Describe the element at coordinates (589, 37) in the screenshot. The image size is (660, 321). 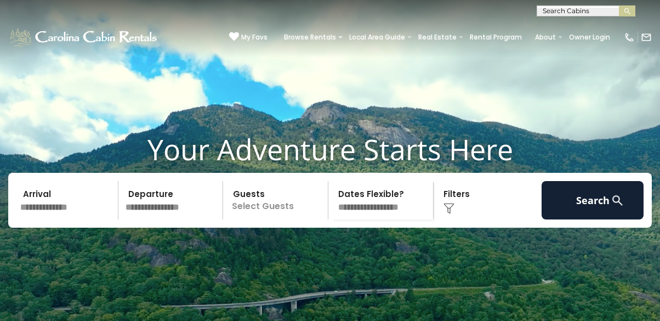
I see `a: Owner Login` at that location.